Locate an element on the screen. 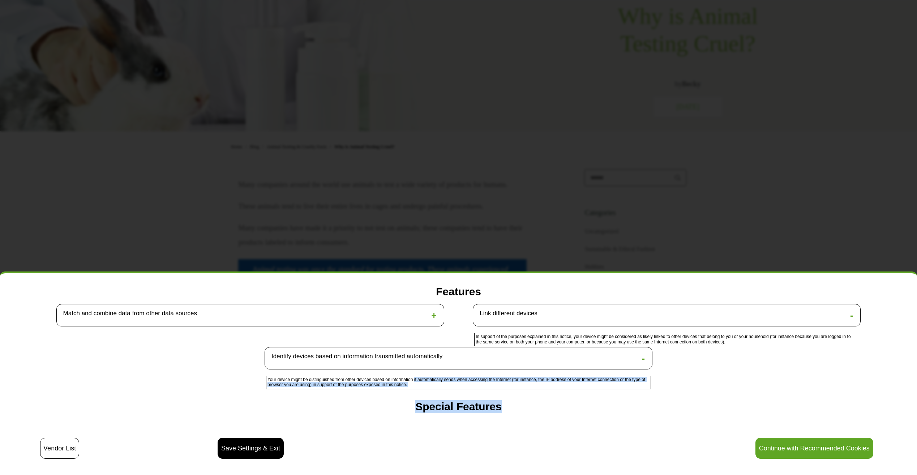 Image resolution: width=917 pixels, height=475 pixels. h3: Features is located at coordinates (458, 292).